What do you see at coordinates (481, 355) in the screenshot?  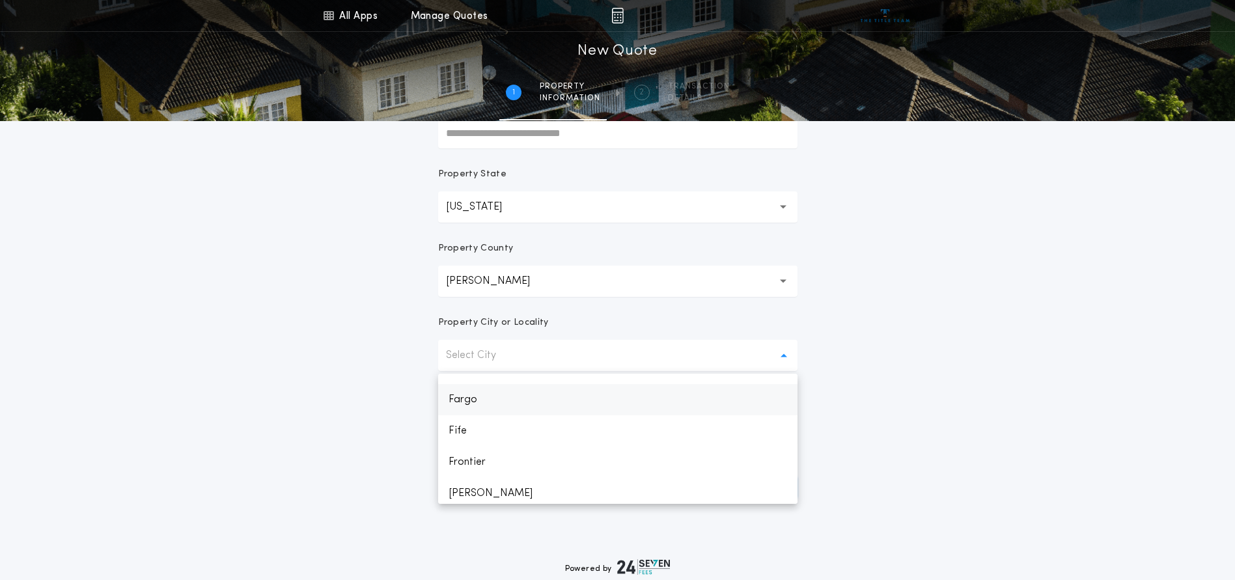 I see `p: Select City` at bounding box center [481, 355].